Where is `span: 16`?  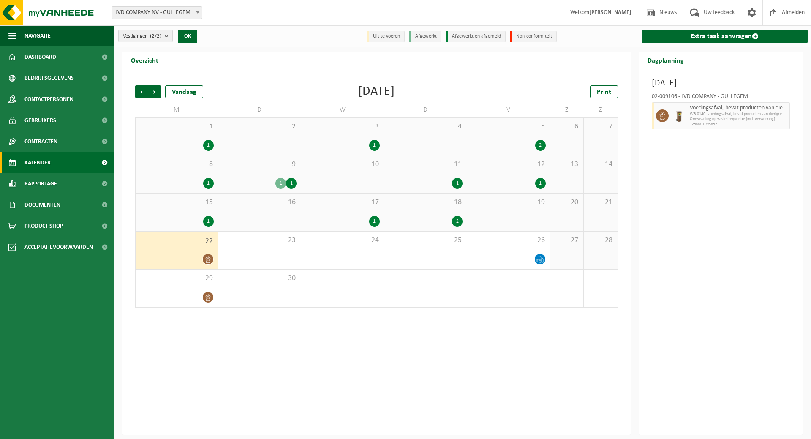
span: 16 is located at coordinates (260, 202).